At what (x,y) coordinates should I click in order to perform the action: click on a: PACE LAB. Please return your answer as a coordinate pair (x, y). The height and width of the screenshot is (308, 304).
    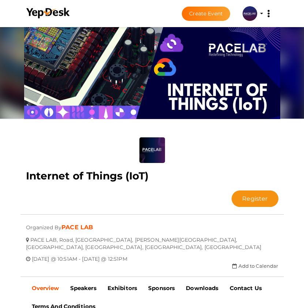
    Looking at the image, I should click on (77, 227).